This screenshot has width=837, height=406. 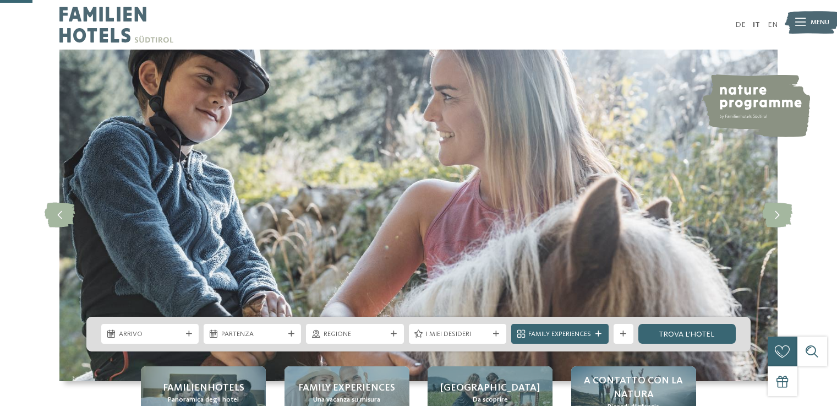 I want to click on a: nature programme by Familienhotels Südtirol, so click(x=756, y=106).